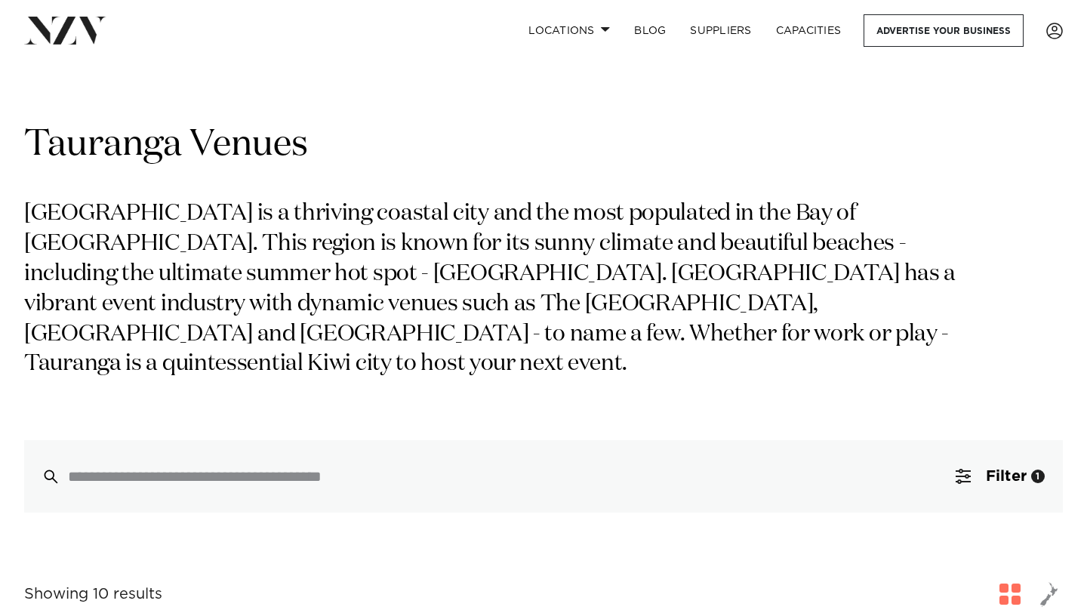 Image resolution: width=1087 pixels, height=613 pixels. What do you see at coordinates (65, 30) in the screenshot?
I see `img: nzv-logo.png` at bounding box center [65, 30].